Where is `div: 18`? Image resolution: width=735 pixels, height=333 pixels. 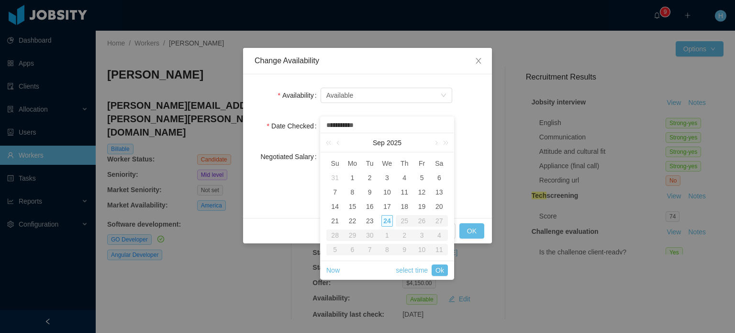
div: 18 is located at coordinates (404, 206).